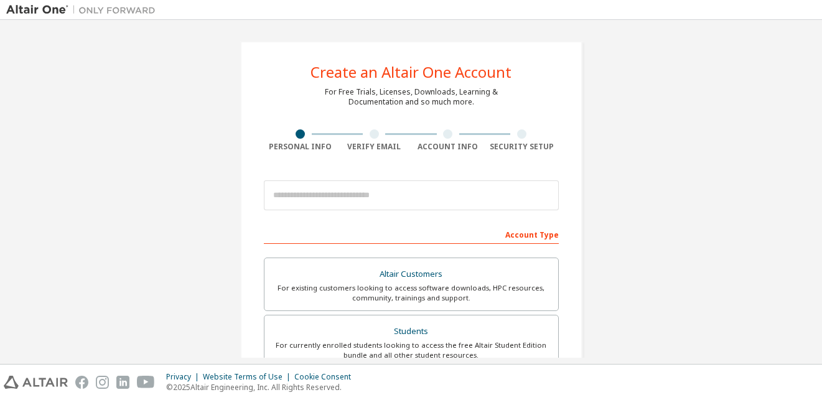 The image size is (822, 400). I want to click on div: Privacy, so click(184, 377).